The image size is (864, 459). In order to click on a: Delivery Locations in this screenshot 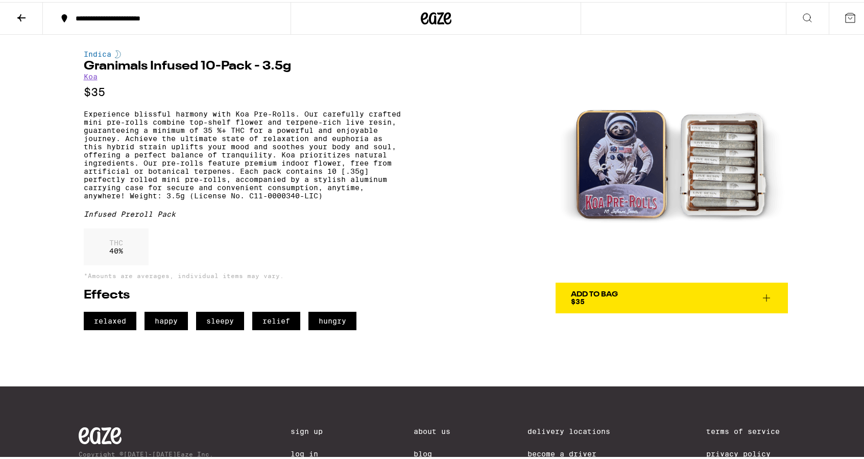, I will do `click(578, 429)`.